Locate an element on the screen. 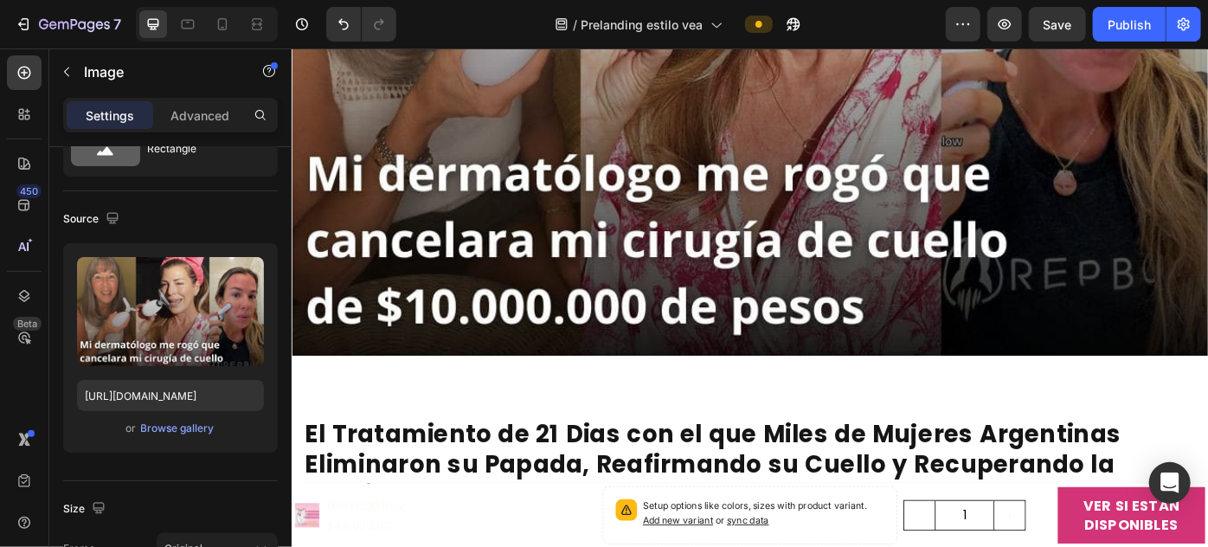 This screenshot has width=1208, height=547. div: Publish is located at coordinates (1129, 24).